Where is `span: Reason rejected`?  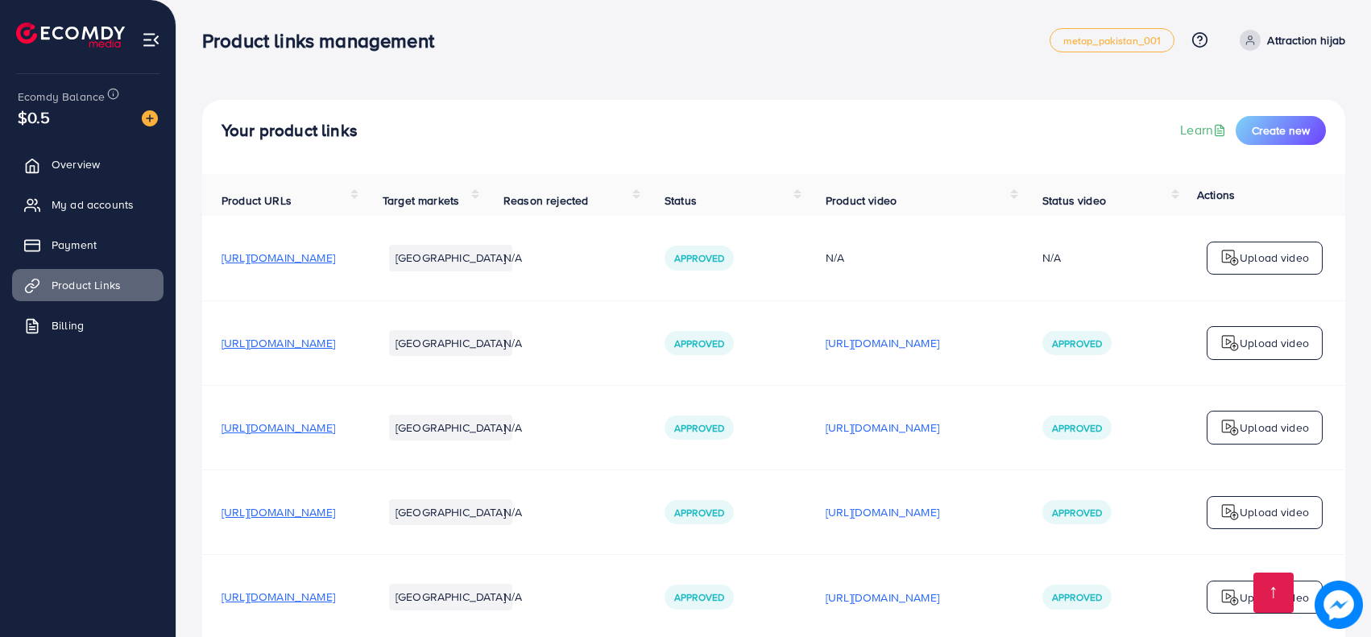
span: Reason rejected is located at coordinates (545, 201).